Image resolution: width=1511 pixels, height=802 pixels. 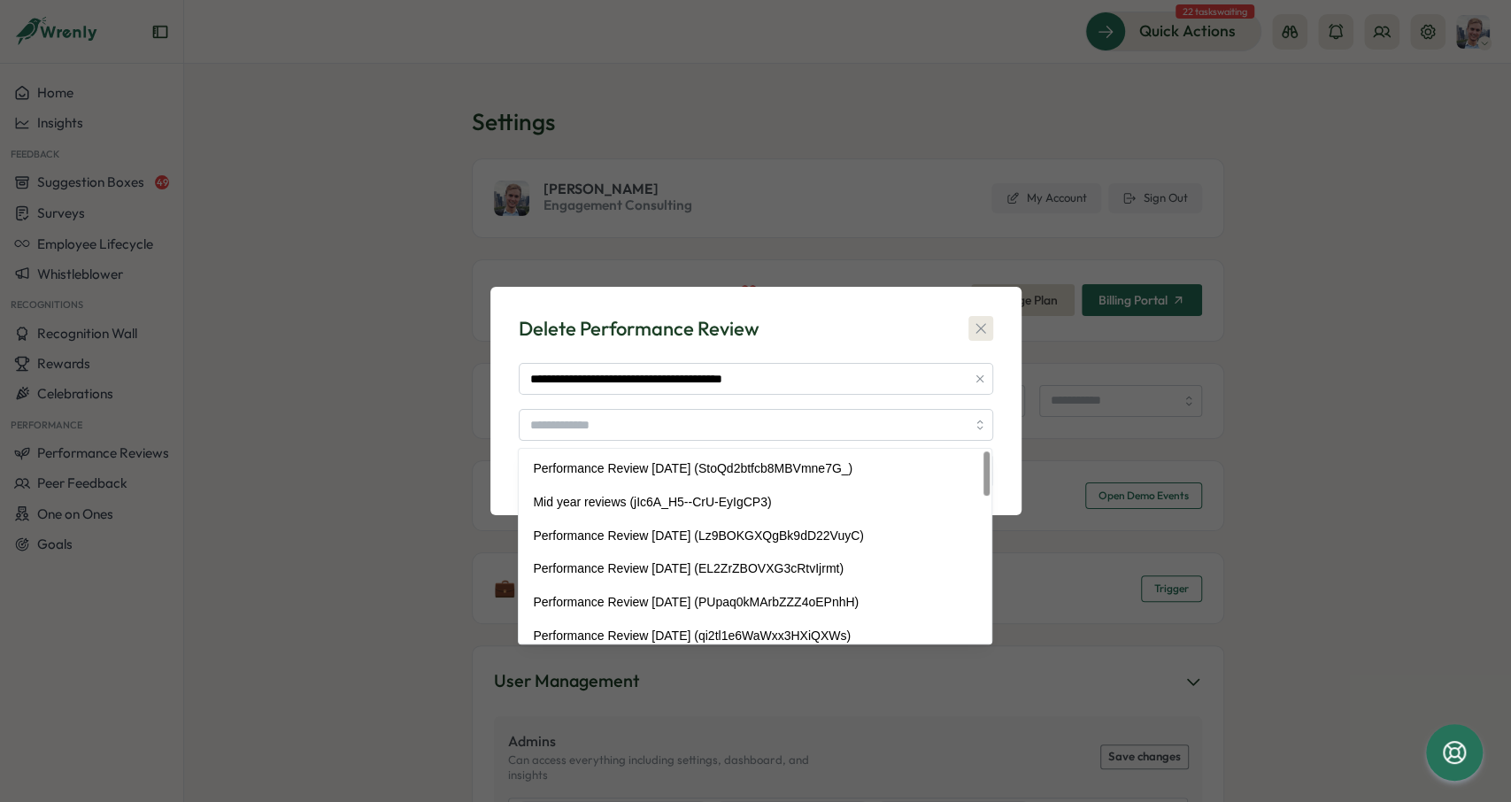 What do you see at coordinates (755, 503) in the screenshot?
I see `div: Mid year reviews (jIc6A_H5--CrU-EyIgCP3)` at bounding box center [755, 503].